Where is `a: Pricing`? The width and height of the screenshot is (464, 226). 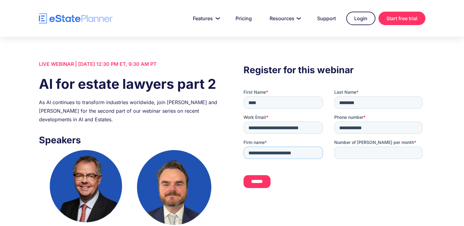 a: Pricing is located at coordinates (243, 18).